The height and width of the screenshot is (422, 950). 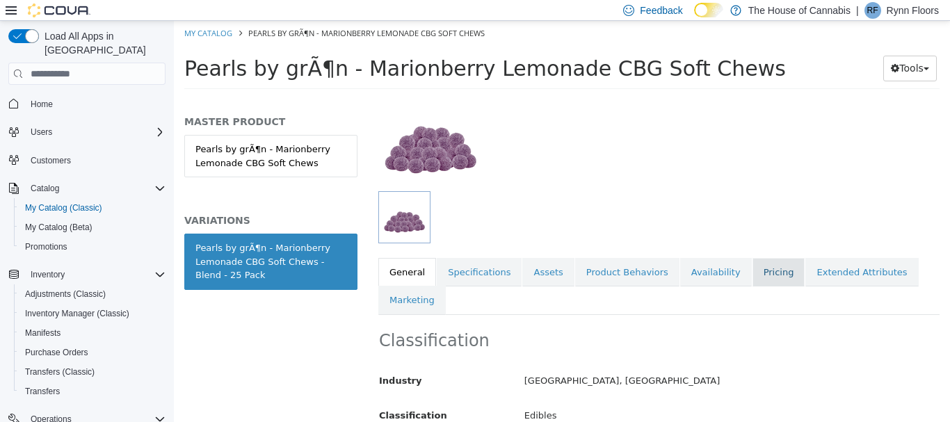 What do you see at coordinates (97, 135) in the screenshot?
I see `a: Pearls by grÃ¶n - Marionberry Lemonade CBG Soft Chews` at bounding box center [97, 135].